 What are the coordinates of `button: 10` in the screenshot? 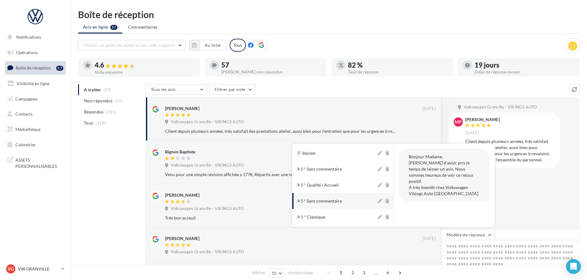 It's located at (277, 273).